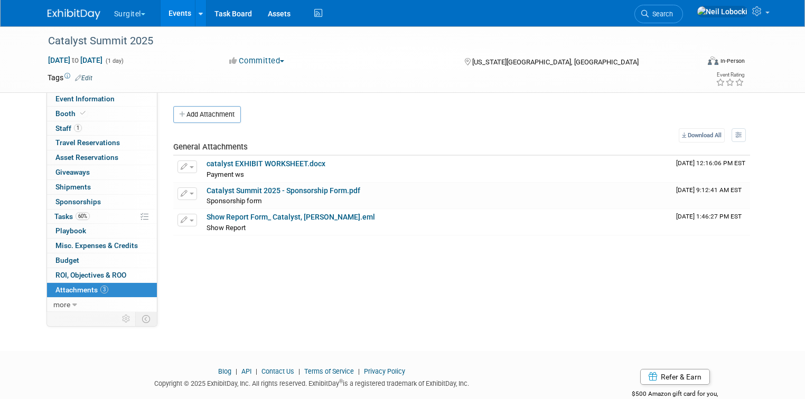  What do you see at coordinates (102, 202) in the screenshot?
I see `a: Sponsorships` at bounding box center [102, 202].